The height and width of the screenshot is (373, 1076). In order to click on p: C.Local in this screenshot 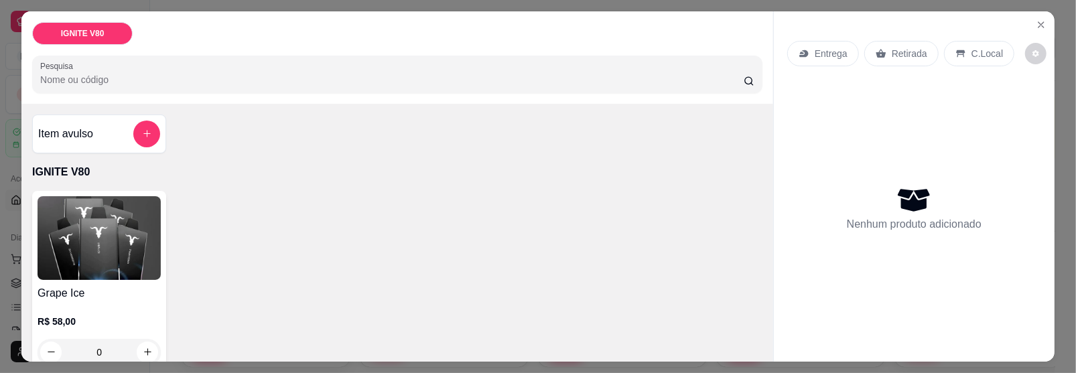, I will do `click(987, 54)`.